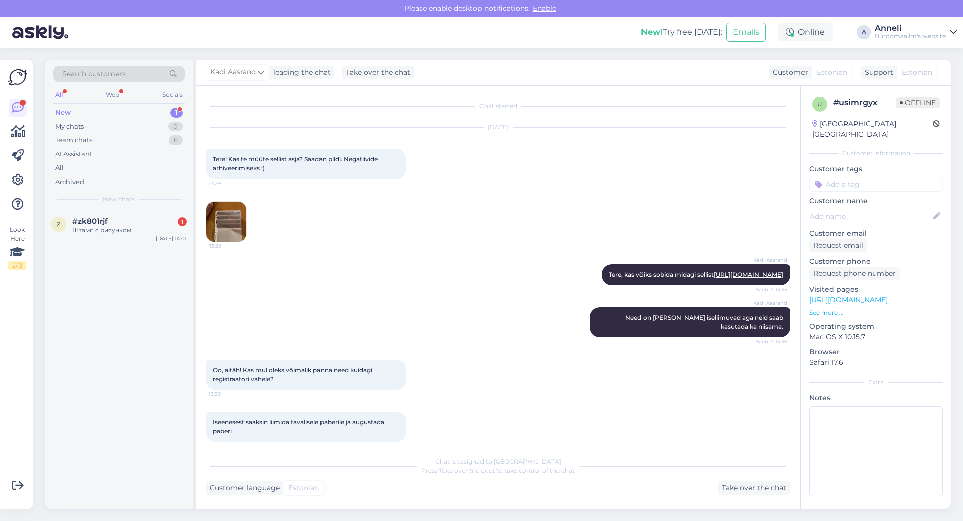  What do you see at coordinates (293, 374) in the screenshot?
I see `span: Oo, aitäh! Kas mul oleks võimalik panna need kuidagi registraatori vahele?` at bounding box center [293, 374].